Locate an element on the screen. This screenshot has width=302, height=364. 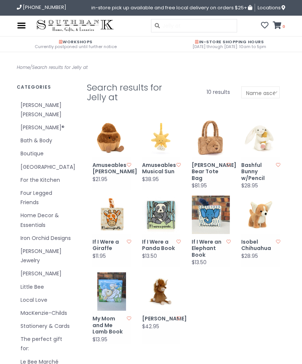
span: Currently postponed until further notice is located at coordinates (75, 47).